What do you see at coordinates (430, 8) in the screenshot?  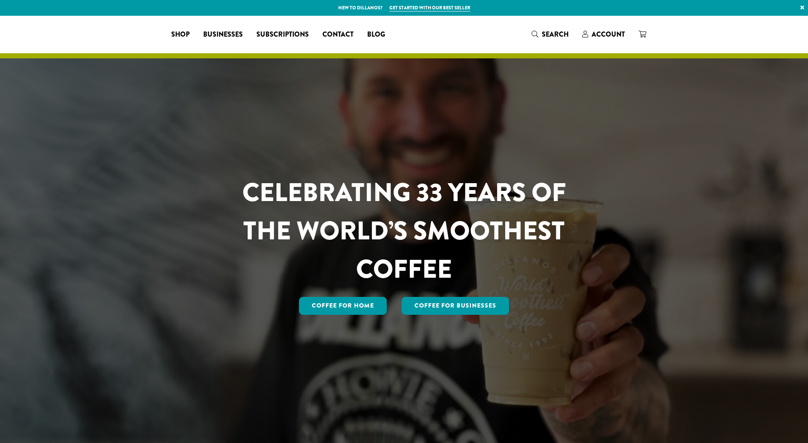 I see `a: Get started with our best seller` at bounding box center [430, 8].